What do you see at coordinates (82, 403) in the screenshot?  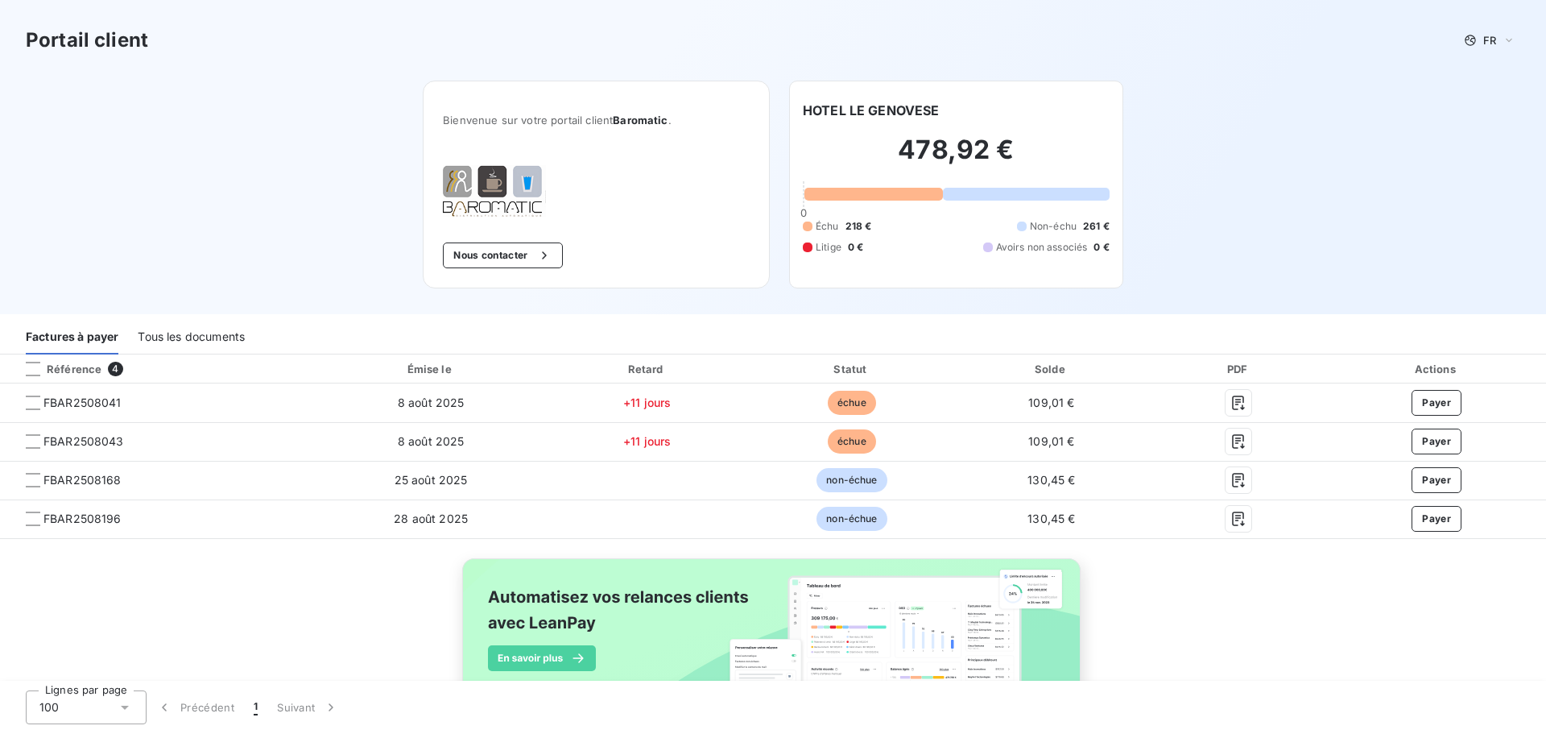 I see `span: FBAR2508041` at bounding box center [82, 403].